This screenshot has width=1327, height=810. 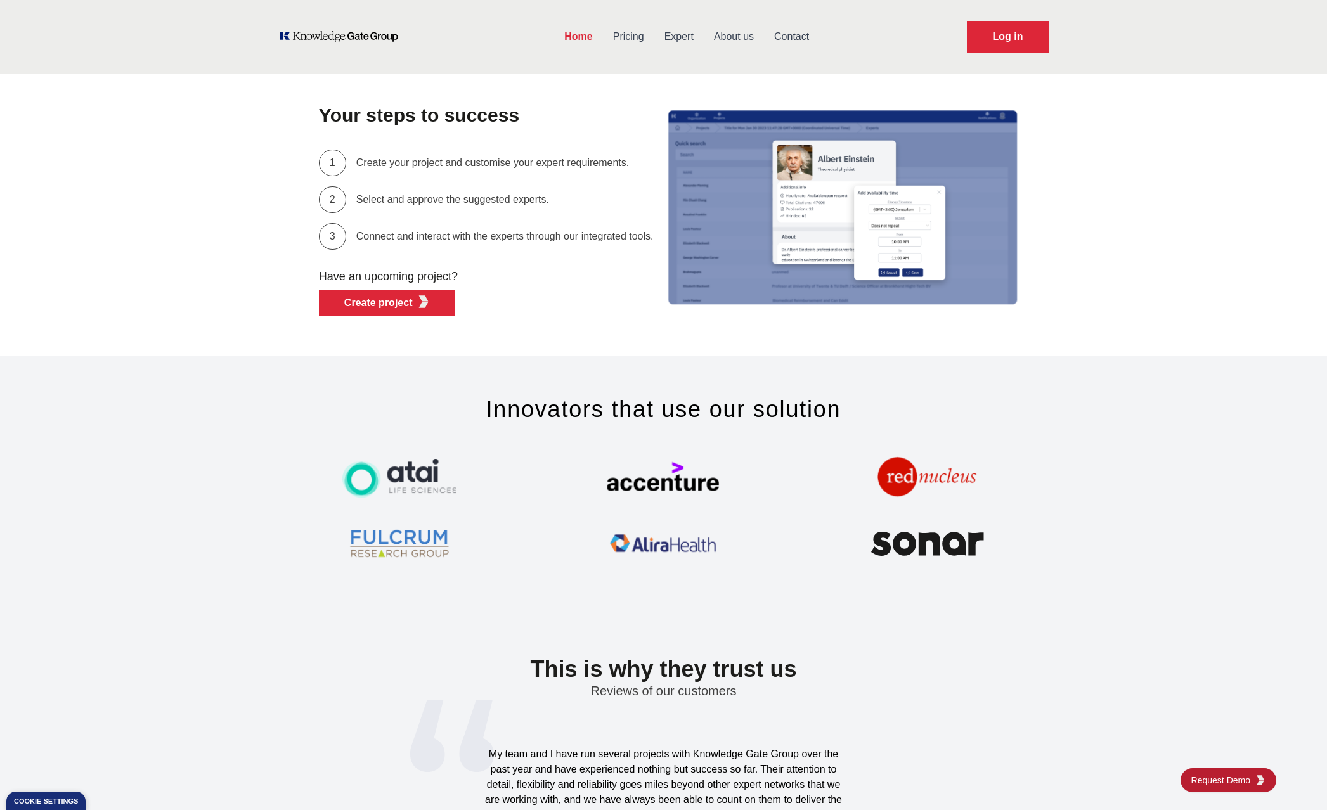 I want to click on a: Expert, so click(x=679, y=37).